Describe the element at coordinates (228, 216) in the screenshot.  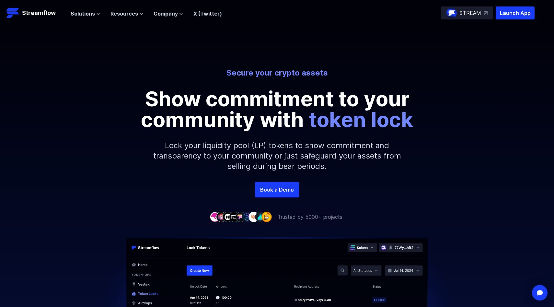
I see `img: company-3` at that location.